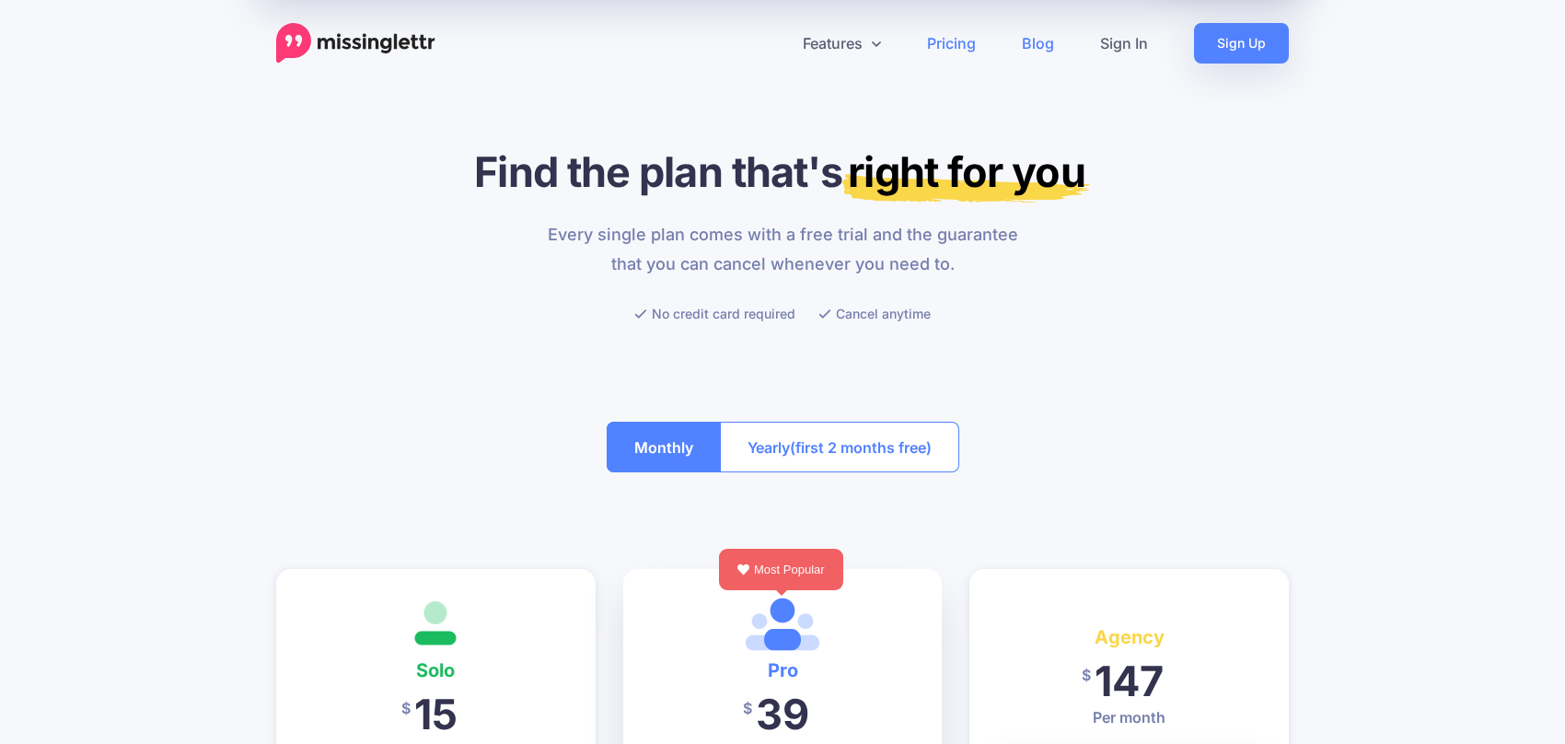  What do you see at coordinates (861, 447) in the screenshot?
I see `span: (first 2 months free)` at bounding box center [861, 447].